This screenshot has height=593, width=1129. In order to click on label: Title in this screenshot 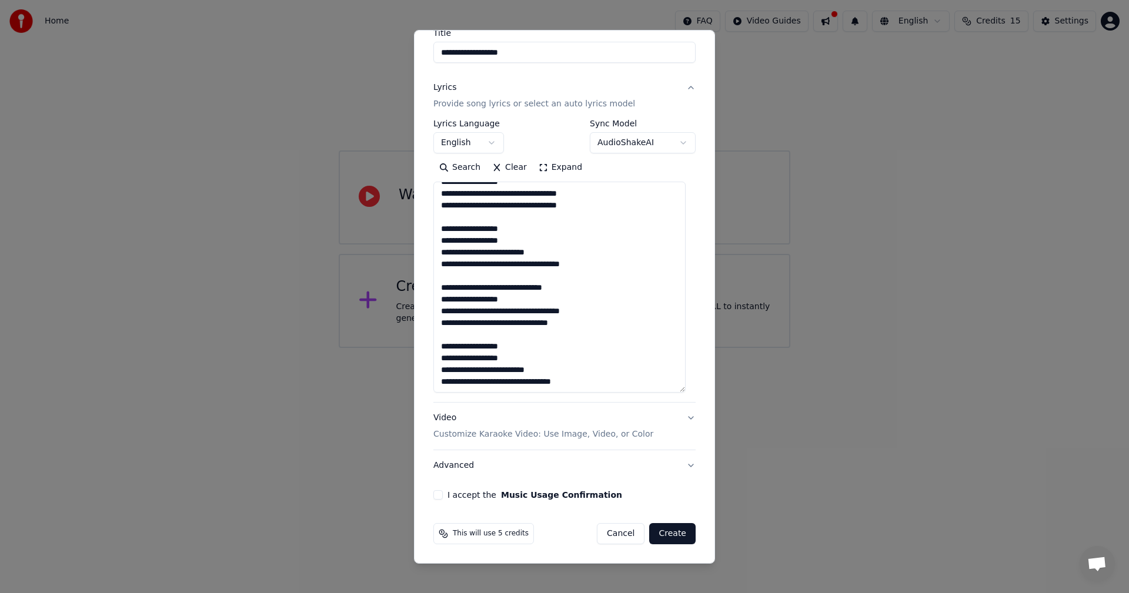, I will do `click(564, 33)`.